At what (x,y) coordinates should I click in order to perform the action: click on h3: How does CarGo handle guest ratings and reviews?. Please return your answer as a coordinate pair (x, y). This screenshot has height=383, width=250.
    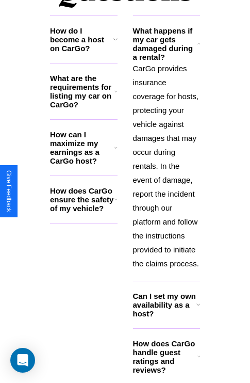
    Looking at the image, I should click on (165, 356).